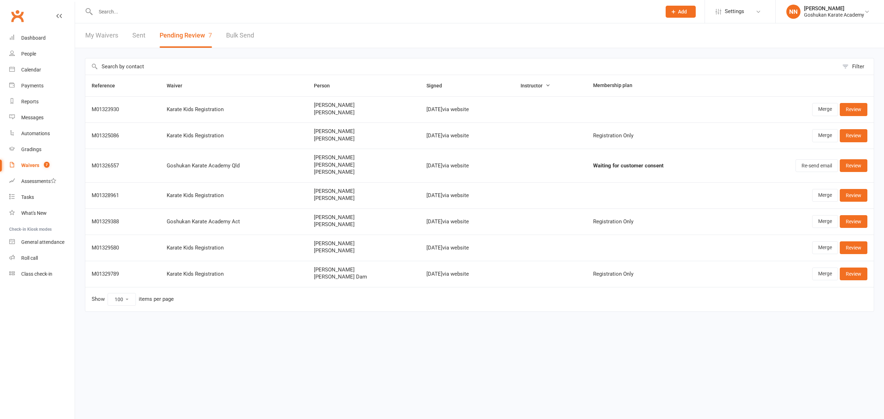 Image resolution: width=884 pixels, height=419 pixels. Describe the element at coordinates (178, 86) in the screenshot. I see `span: Waiver` at that location.